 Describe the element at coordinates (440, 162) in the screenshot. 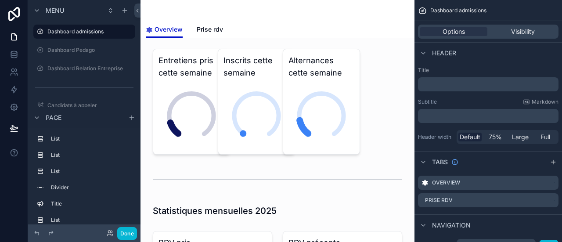

I see `span: Tabs` at that location.